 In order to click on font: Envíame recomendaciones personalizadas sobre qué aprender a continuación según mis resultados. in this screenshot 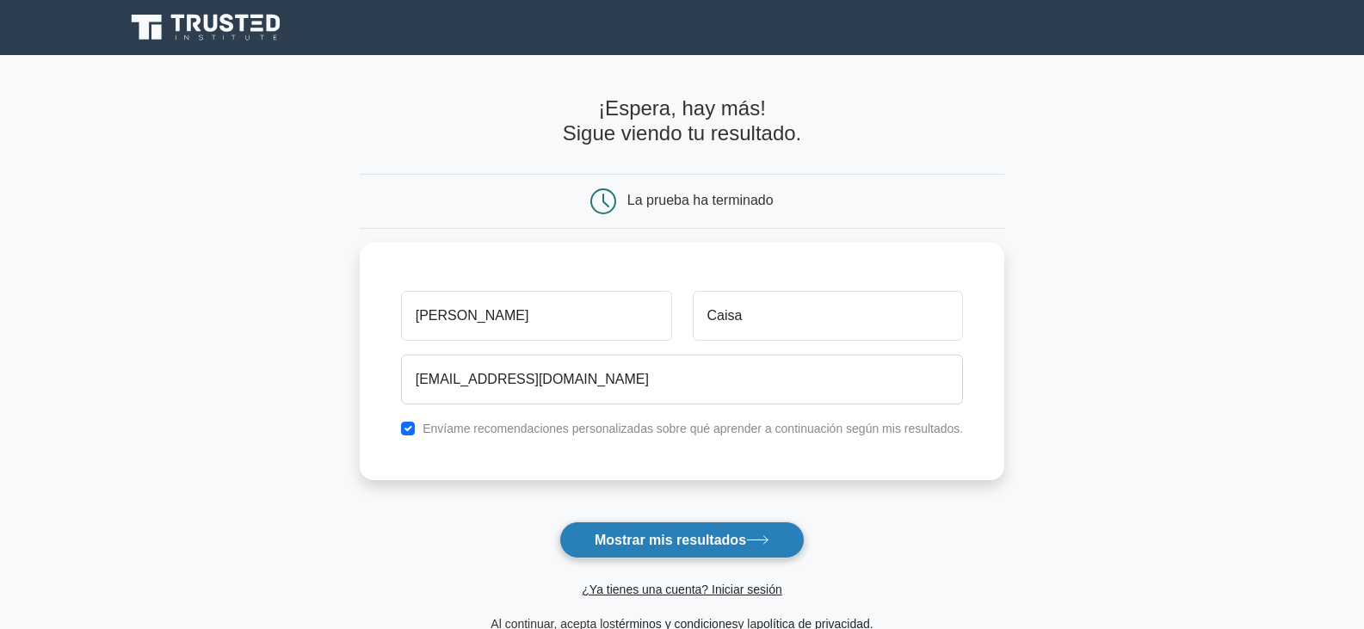, I will do `click(693, 428)`.